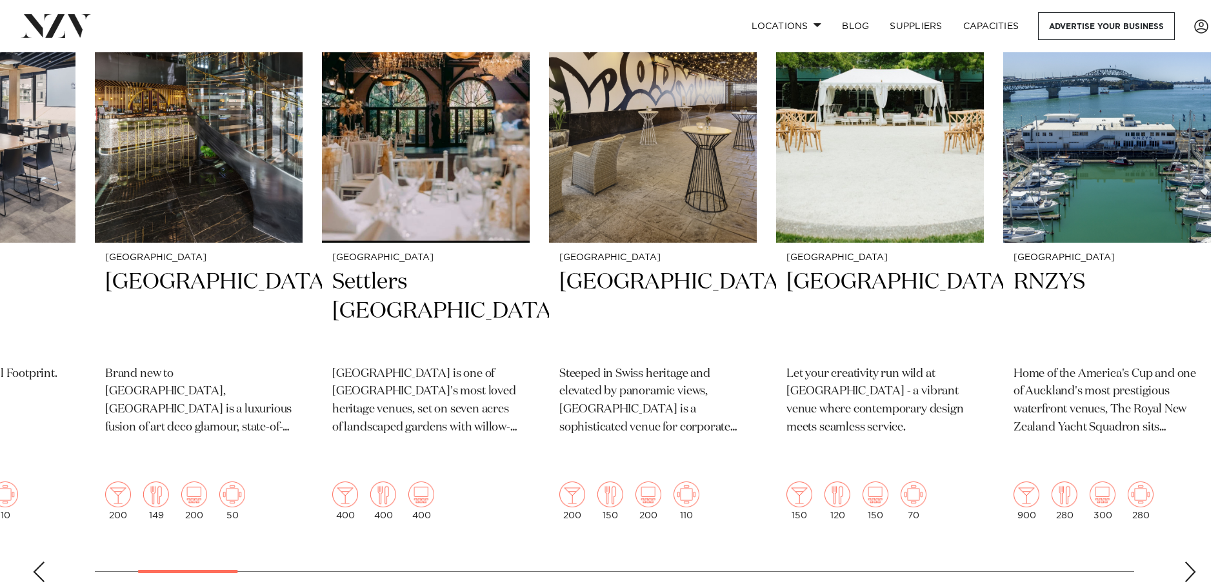 Image resolution: width=1229 pixels, height=588 pixels. Describe the element at coordinates (1027, 501) in the screenshot. I see `div: 900` at that location.